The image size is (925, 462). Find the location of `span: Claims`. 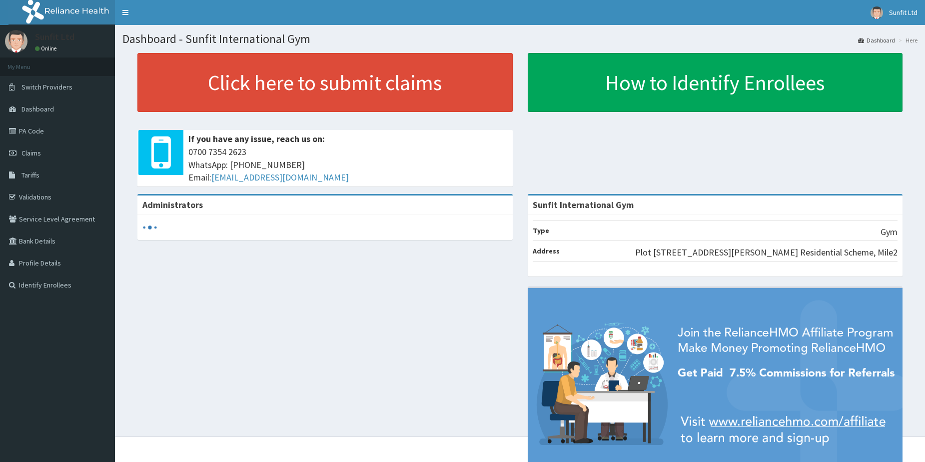

span: Claims is located at coordinates (31, 153).